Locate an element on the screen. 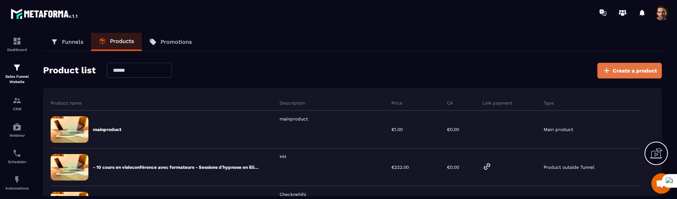  p: CRM is located at coordinates (17, 109).